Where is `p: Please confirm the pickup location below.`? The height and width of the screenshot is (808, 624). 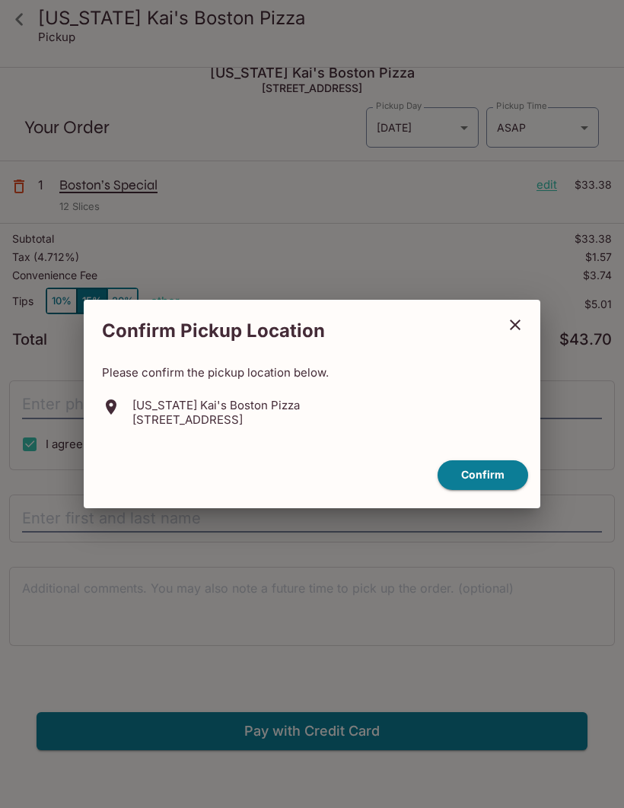 p: Please confirm the pickup location below. is located at coordinates (312, 372).